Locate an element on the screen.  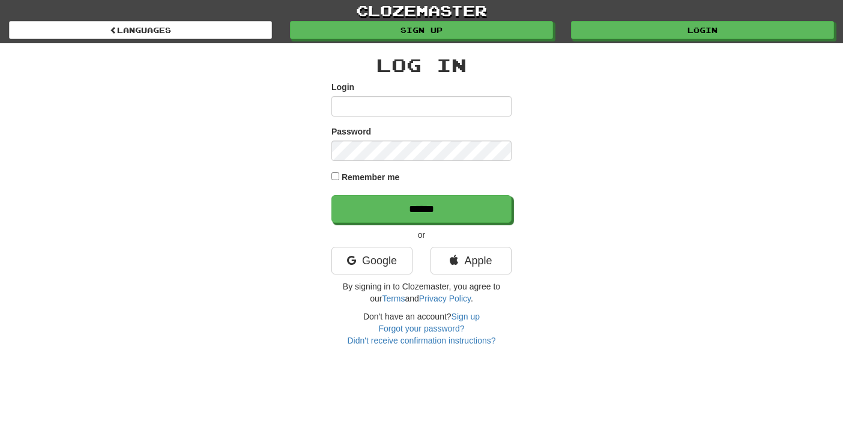
label: Remember me is located at coordinates (370, 177).